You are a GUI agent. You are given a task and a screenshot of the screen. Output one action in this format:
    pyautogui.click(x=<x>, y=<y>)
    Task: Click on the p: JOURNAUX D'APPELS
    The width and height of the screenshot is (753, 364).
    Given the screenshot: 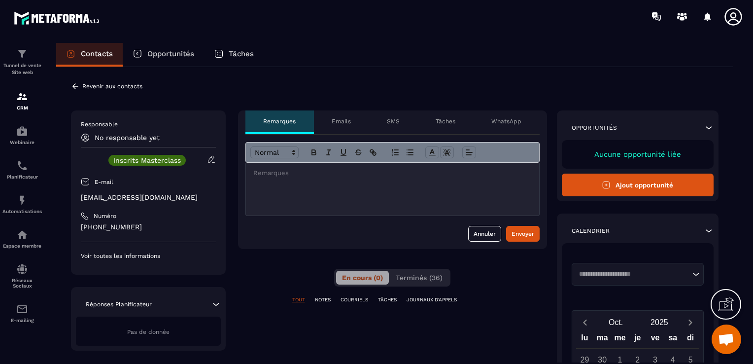 What is the action you would take?
    pyautogui.click(x=432, y=300)
    